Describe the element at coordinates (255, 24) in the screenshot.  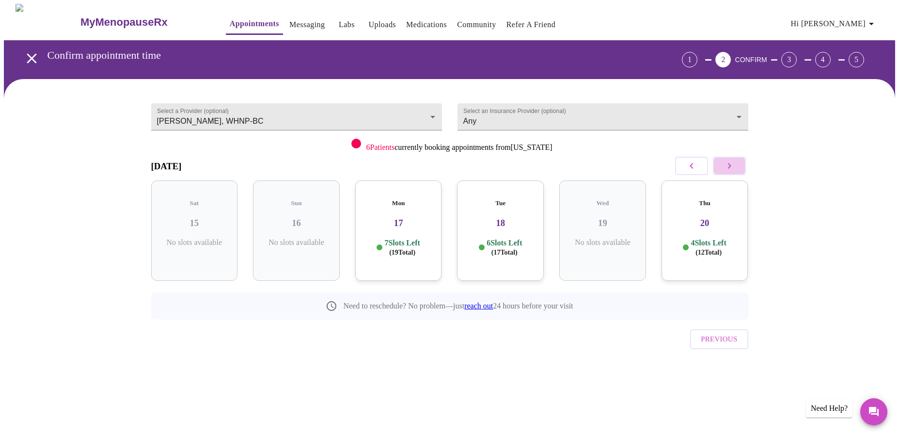
I see `button: Appointments` at that location.